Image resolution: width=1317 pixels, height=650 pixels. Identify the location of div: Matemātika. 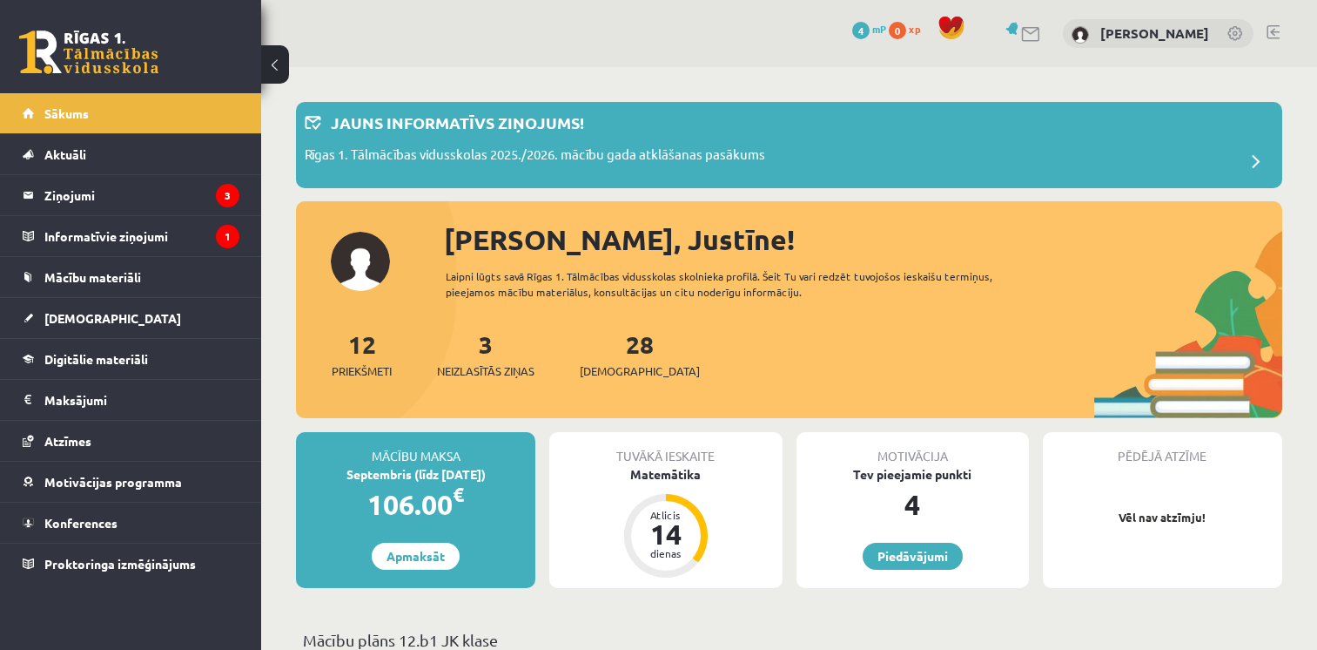
(665, 474).